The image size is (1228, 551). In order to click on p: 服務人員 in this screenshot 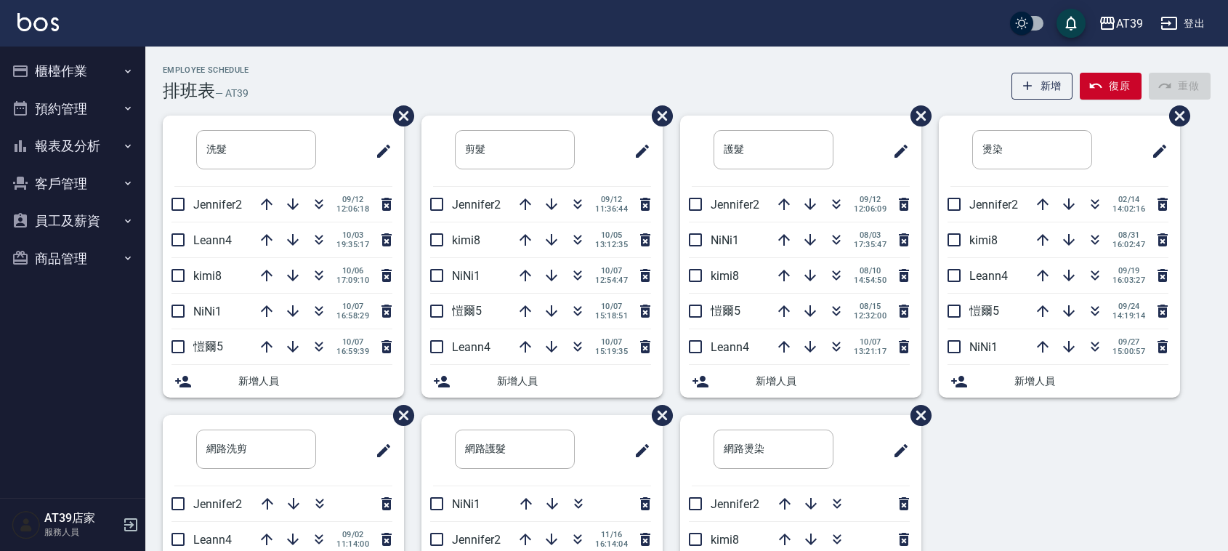, I will do `click(81, 532)`.